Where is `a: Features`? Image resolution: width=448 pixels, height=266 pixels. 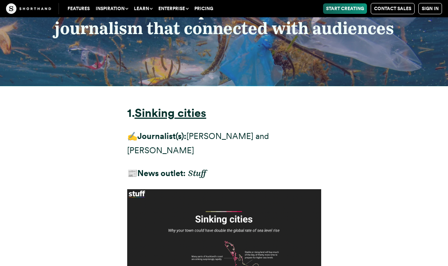
a: Features is located at coordinates (78, 9).